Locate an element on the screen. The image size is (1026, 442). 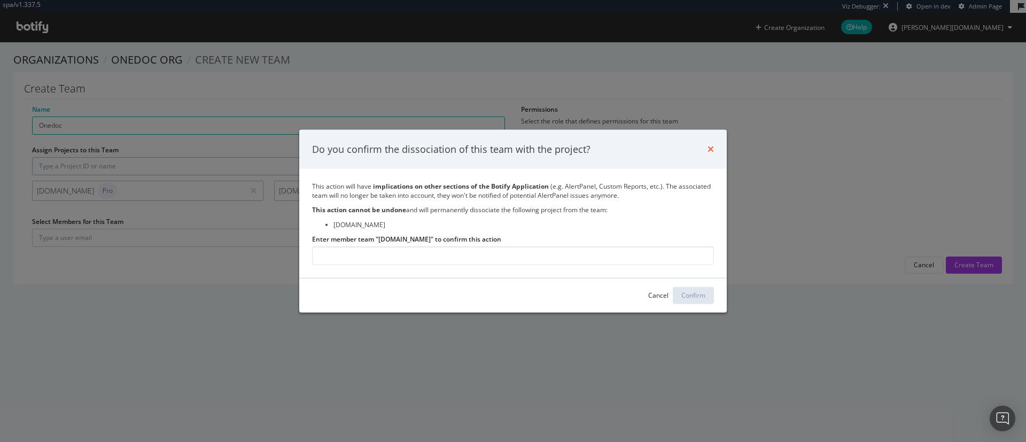
button: Confirm is located at coordinates (693, 295).